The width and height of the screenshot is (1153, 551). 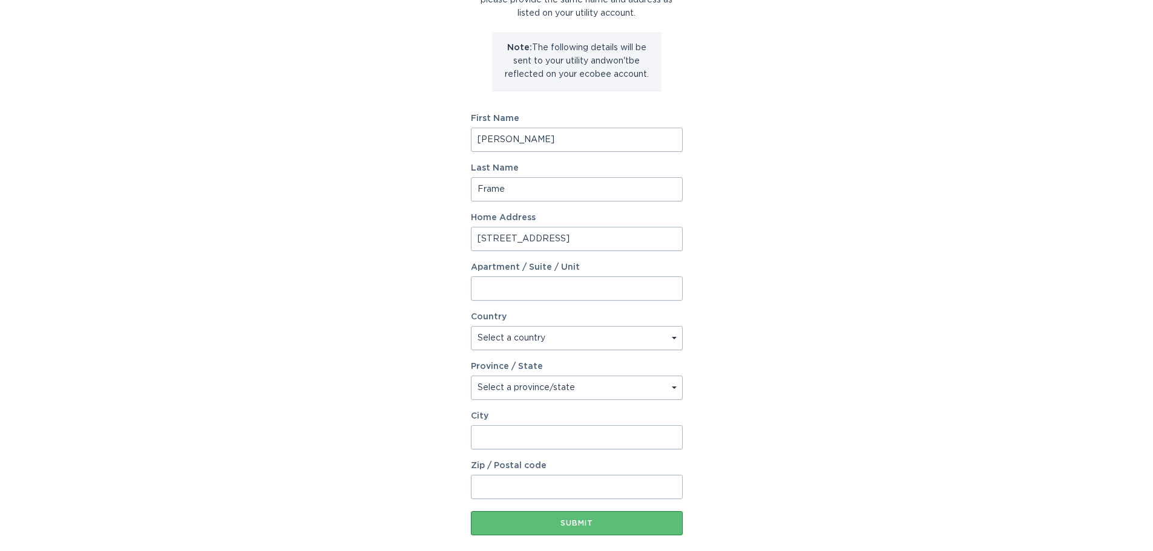 What do you see at coordinates (488, 317) in the screenshot?
I see `label: Country` at bounding box center [488, 317].